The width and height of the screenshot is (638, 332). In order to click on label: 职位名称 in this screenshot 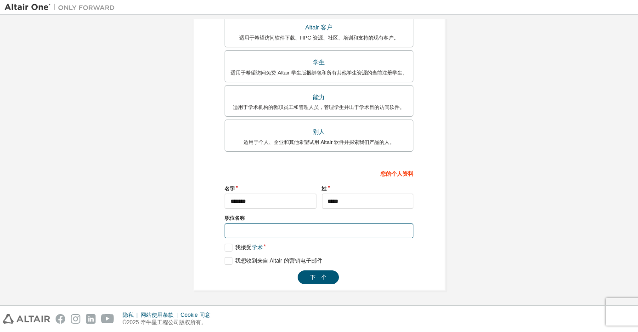, I will do `click(319, 218)`.